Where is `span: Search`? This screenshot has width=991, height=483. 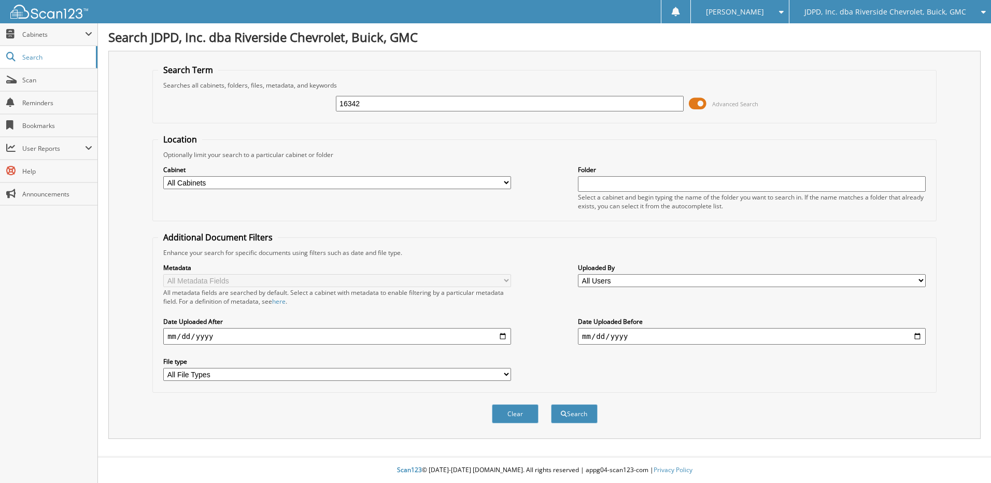 span: Search is located at coordinates (56, 57).